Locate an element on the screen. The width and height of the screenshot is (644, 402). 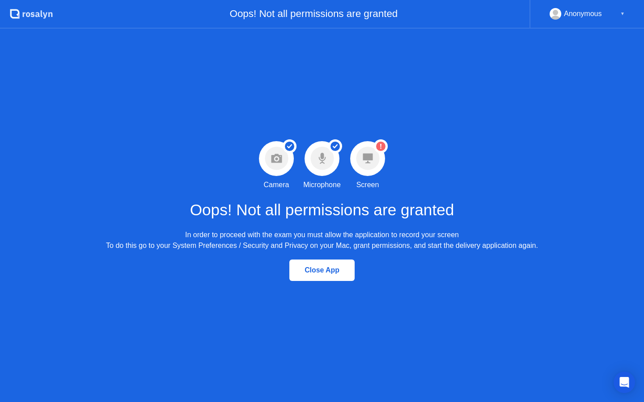
div: In order to proceed with the exam you must allow the application to record your screen To do this... is located at coordinates (322, 240).